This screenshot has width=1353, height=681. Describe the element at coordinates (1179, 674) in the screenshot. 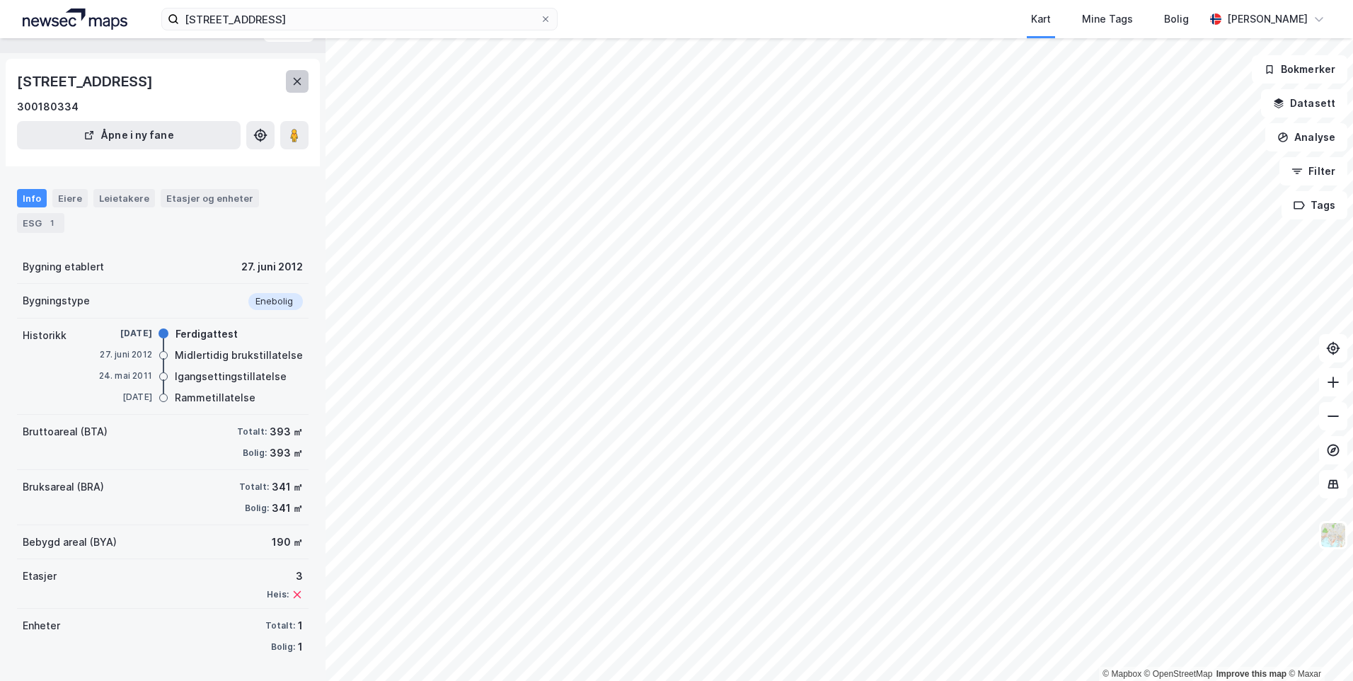

I see `a: OpenStreetMap` at that location.